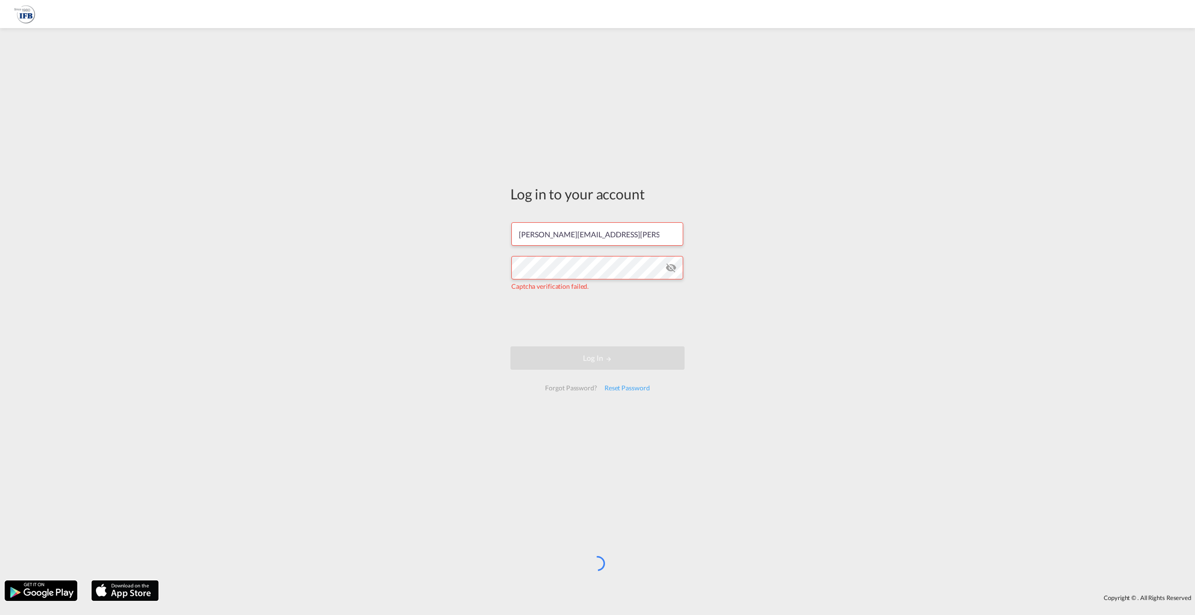  Describe the element at coordinates (671, 268) in the screenshot. I see `md-icon: icon-eye-off` at that location.